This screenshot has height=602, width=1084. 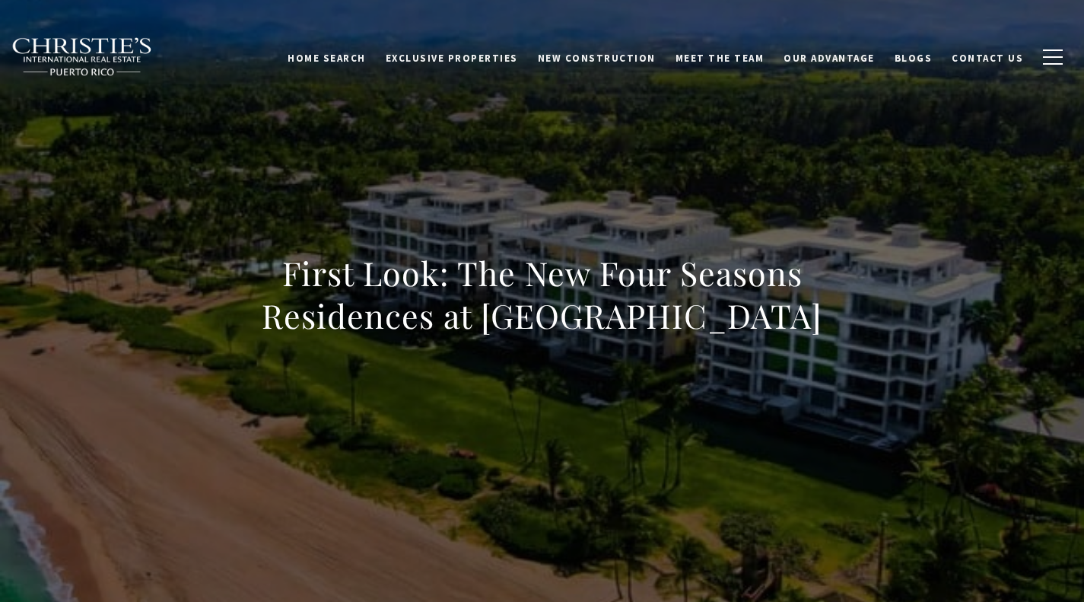 What do you see at coordinates (720, 56) in the screenshot?
I see `a: Meet the Team` at bounding box center [720, 56].